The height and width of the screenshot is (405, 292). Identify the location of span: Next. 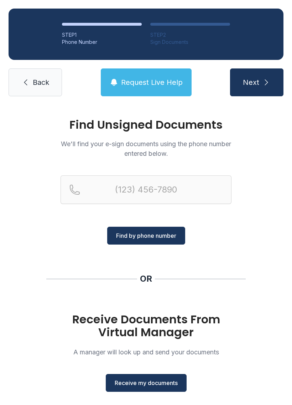
(251, 82).